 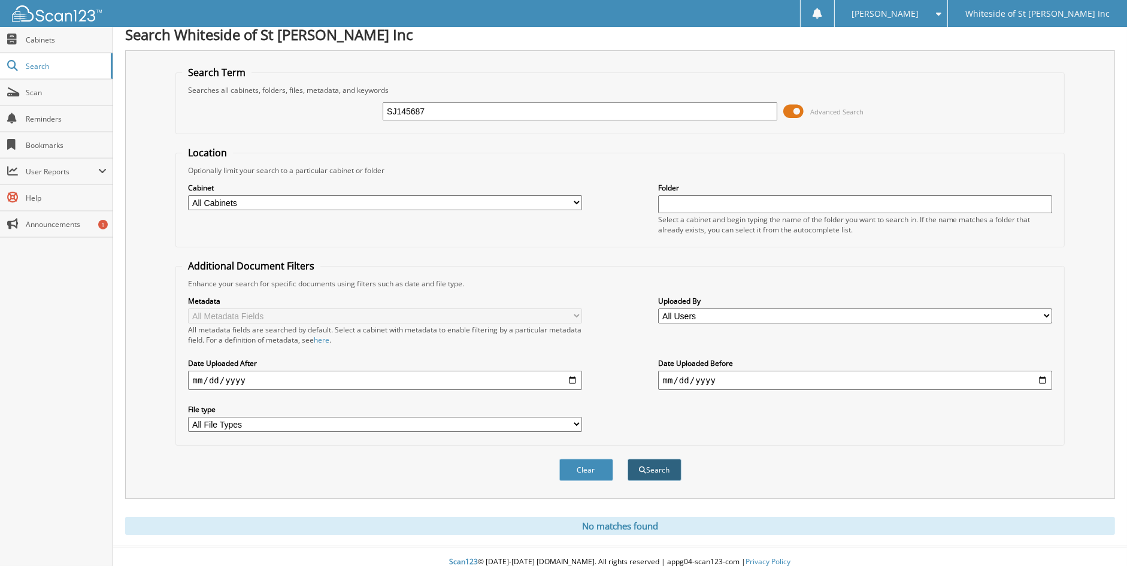 What do you see at coordinates (66, 119) in the screenshot?
I see `span: Reminders` at bounding box center [66, 119].